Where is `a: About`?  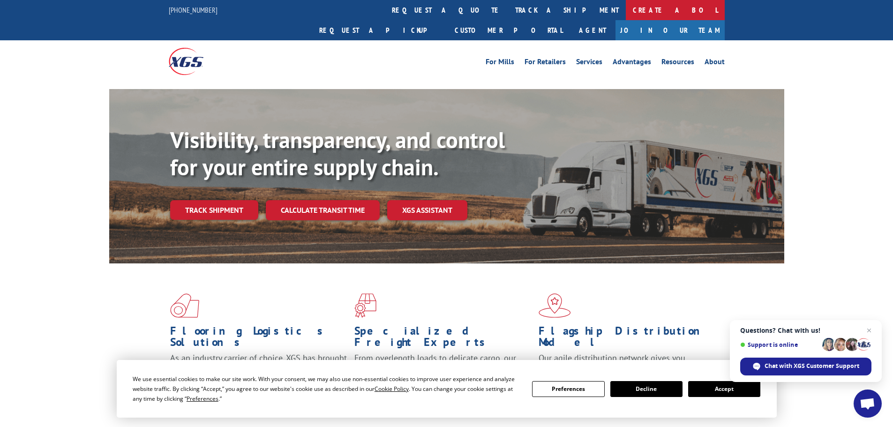 a: About is located at coordinates (715, 63).